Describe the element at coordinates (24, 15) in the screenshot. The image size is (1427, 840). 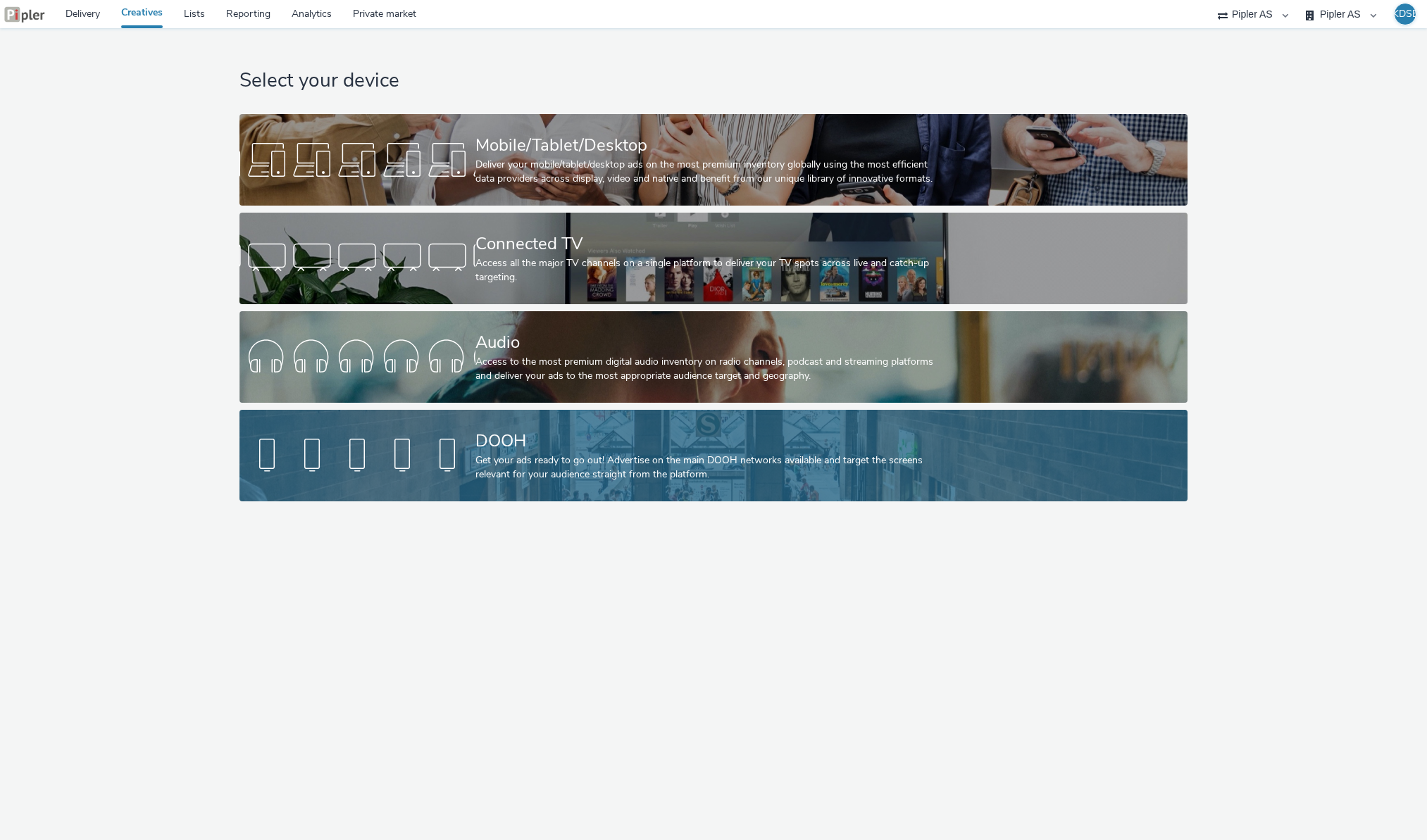
I see `img: undefined Logo` at that location.